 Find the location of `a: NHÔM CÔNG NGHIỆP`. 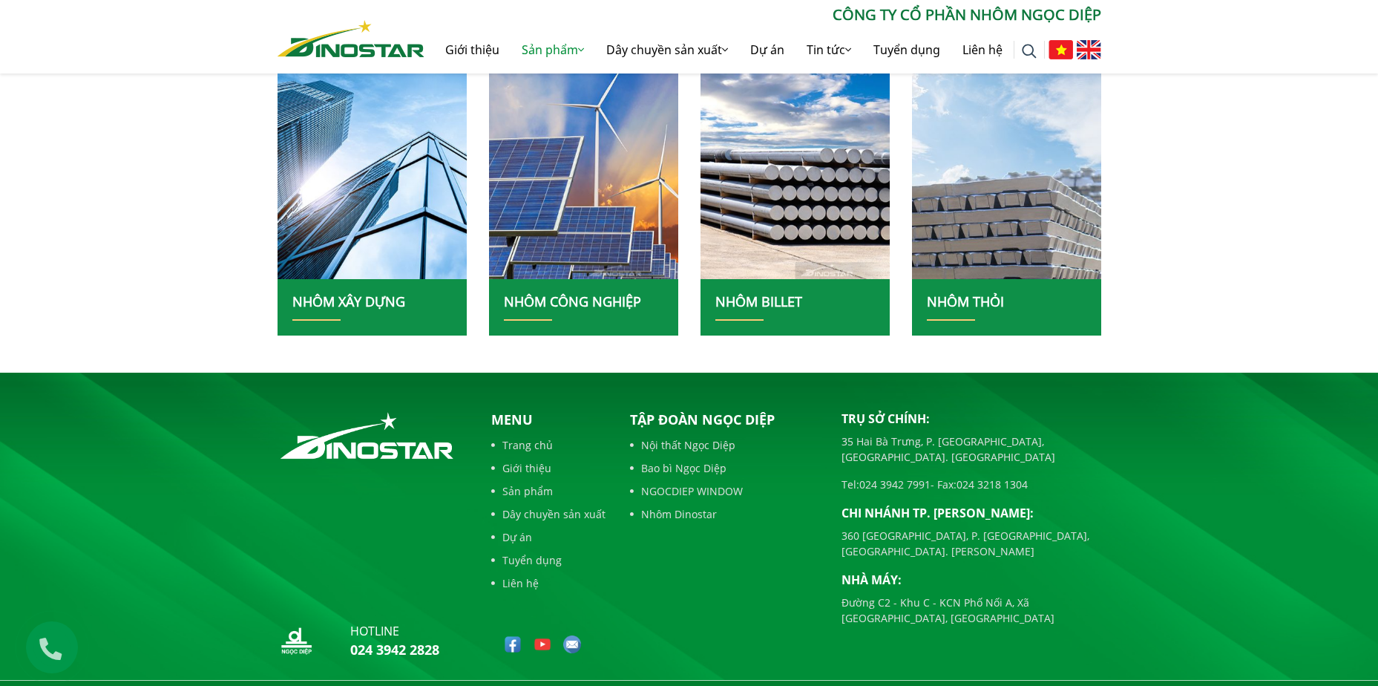

a: NHÔM CÔNG NGHIỆP is located at coordinates (572, 301).